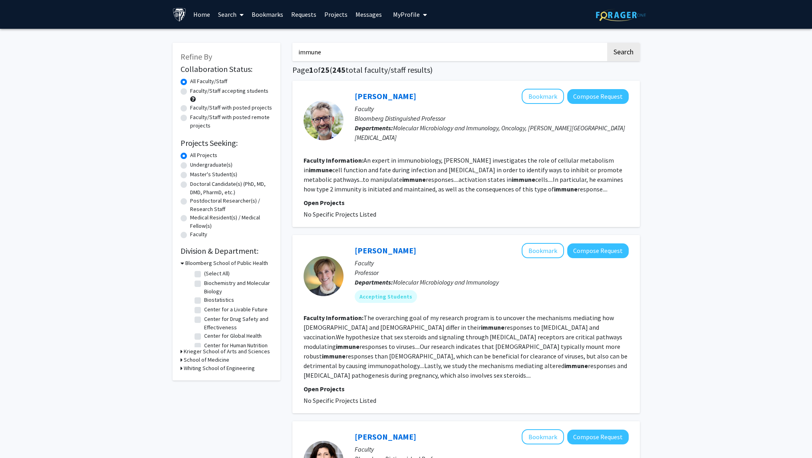  What do you see at coordinates (623, 52) in the screenshot?
I see `button: Search` at bounding box center [623, 52].